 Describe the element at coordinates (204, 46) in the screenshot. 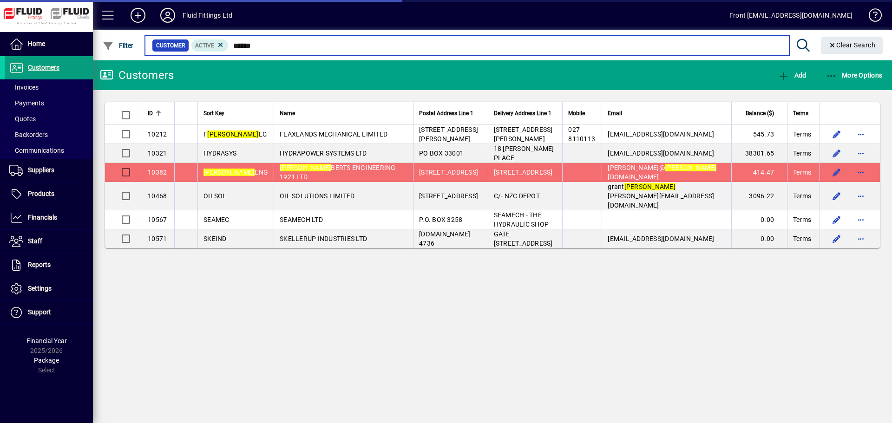

I see `span: Active` at that location.